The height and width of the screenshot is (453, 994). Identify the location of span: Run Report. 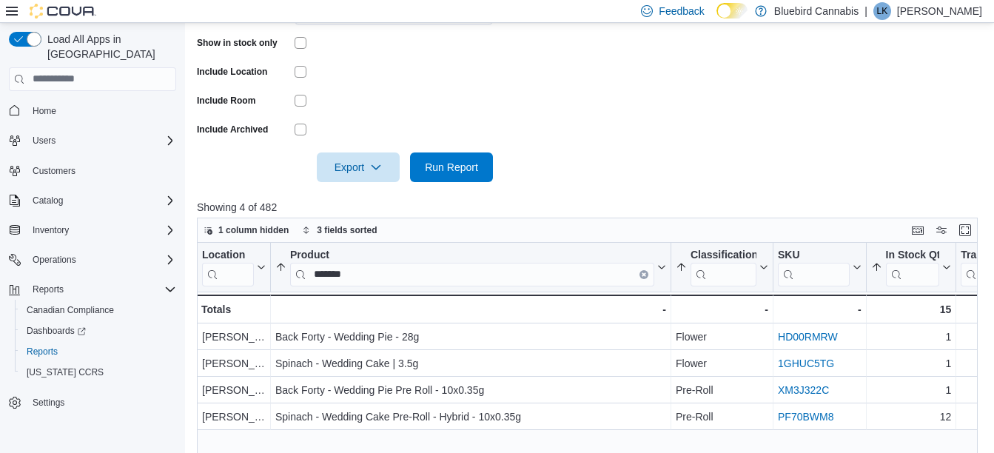
(452, 167).